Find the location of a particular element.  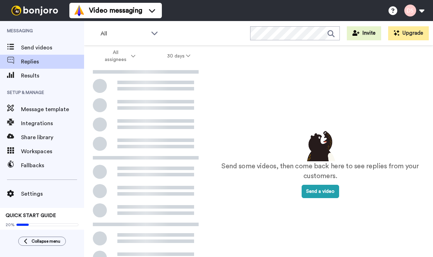

span: Fallbacks is located at coordinates (53, 165).